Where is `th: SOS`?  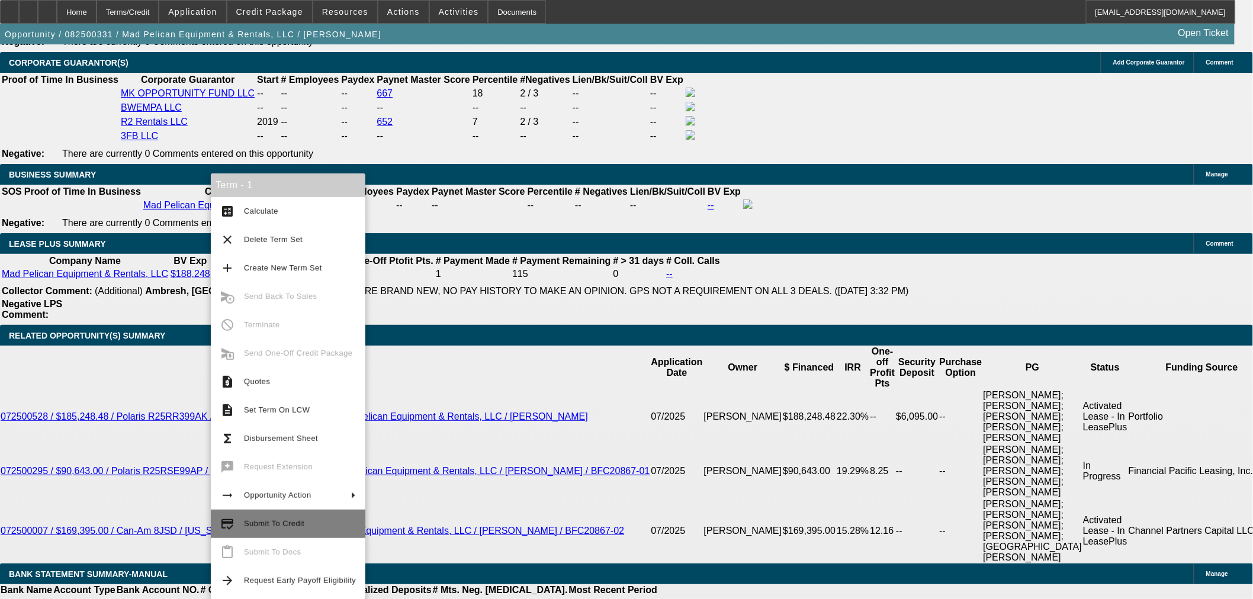 th: SOS is located at coordinates (12, 192).